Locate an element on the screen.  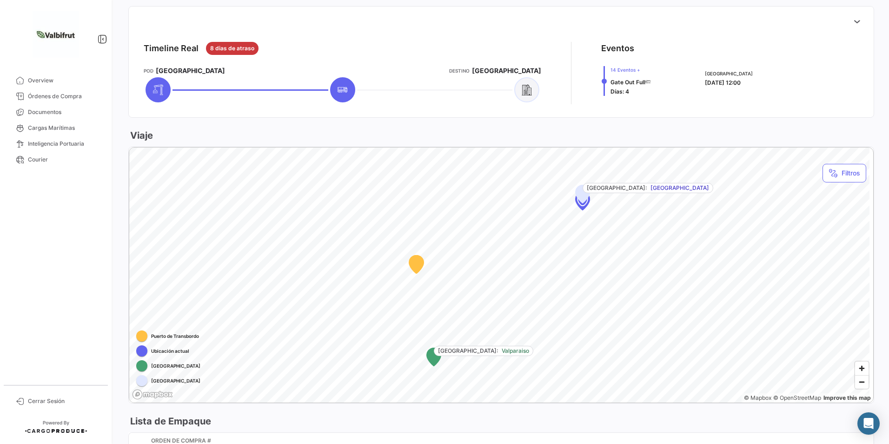
span: Órdenes de Compra is located at coordinates (64, 96).